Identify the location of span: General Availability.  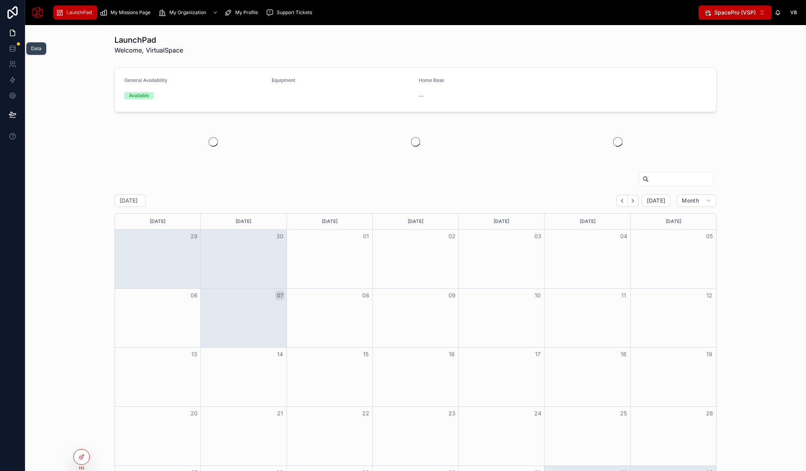
(146, 80).